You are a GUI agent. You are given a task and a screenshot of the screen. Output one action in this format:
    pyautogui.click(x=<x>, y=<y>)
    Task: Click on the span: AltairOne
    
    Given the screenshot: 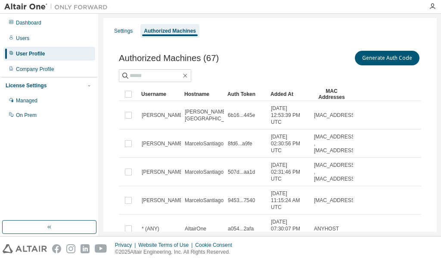 What is the action you would take?
    pyautogui.click(x=195, y=229)
    